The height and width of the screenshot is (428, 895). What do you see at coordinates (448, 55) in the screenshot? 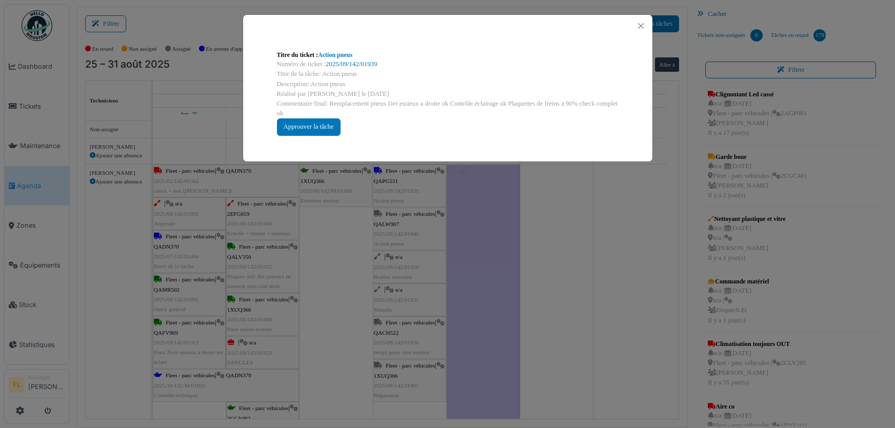
I see `div: Titre du ticket :` at bounding box center [448, 55].